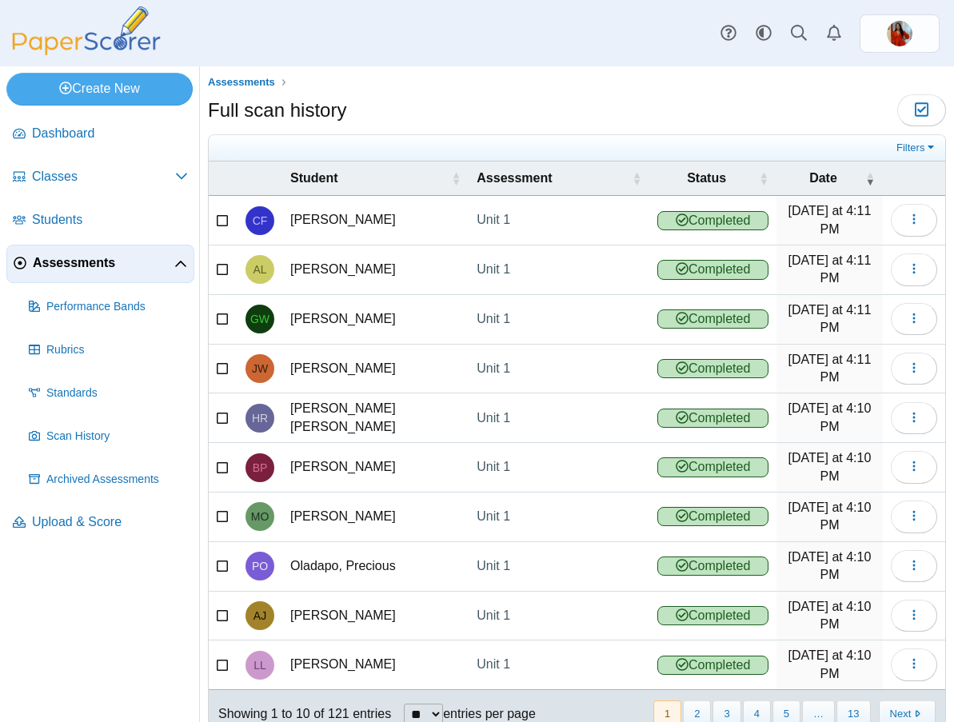 The width and height of the screenshot is (954, 722). What do you see at coordinates (260, 221) in the screenshot?
I see `span: Cameron Foreman` at bounding box center [260, 221].